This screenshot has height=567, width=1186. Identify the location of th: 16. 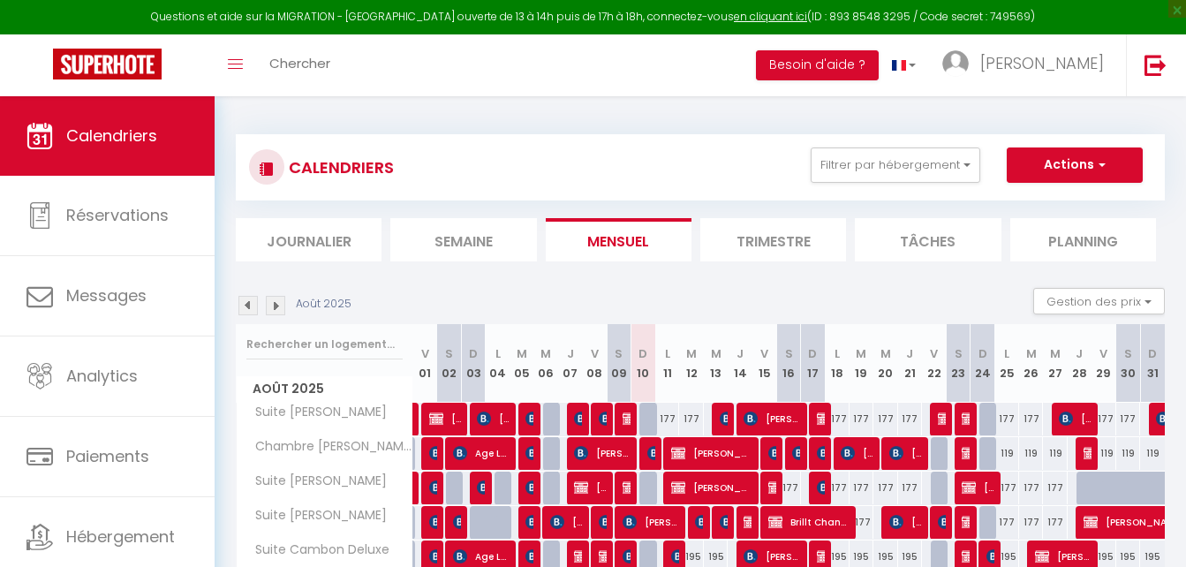
(788, 363).